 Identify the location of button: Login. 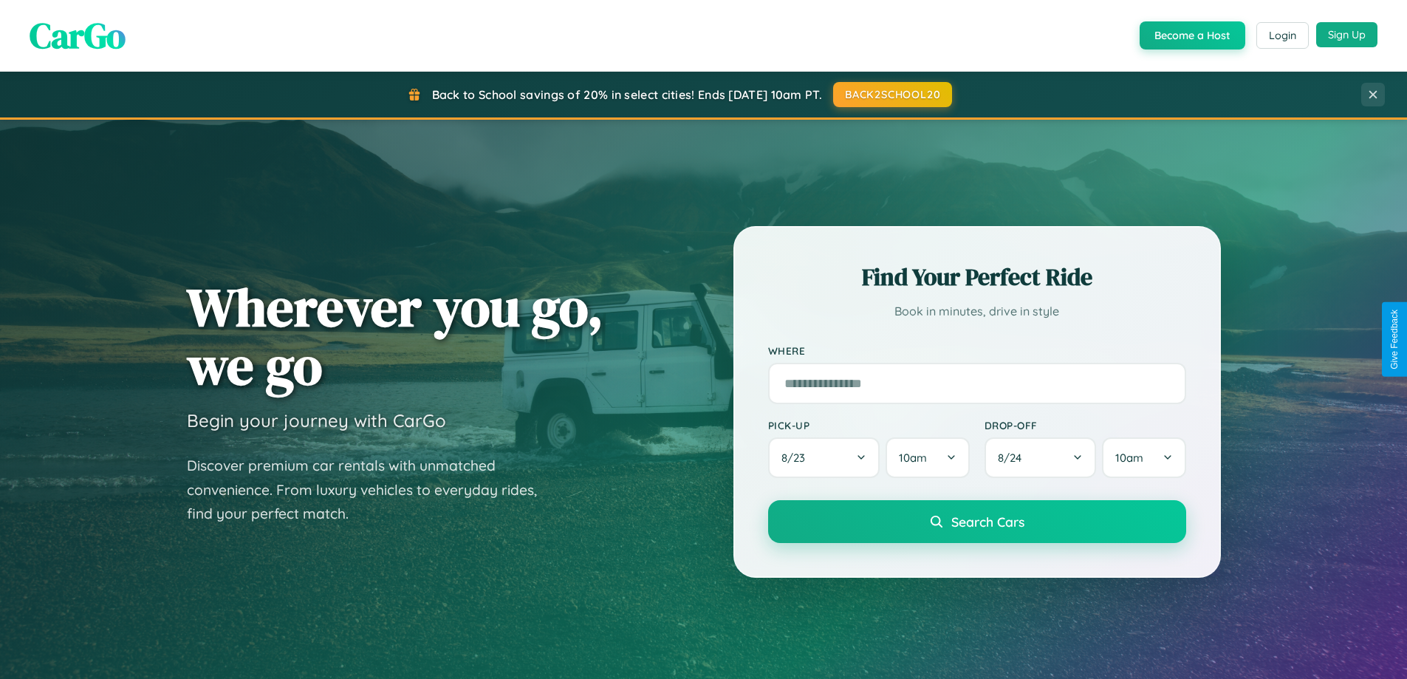
(1282, 35).